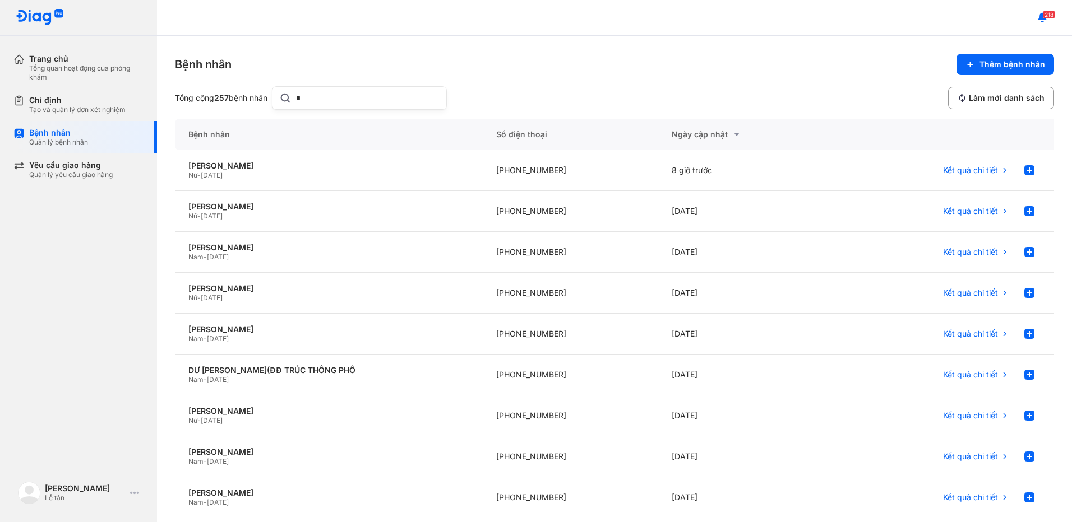  Describe the element at coordinates (77, 110) in the screenshot. I see `div: Tạo và quản lý đơn xét nghiệm` at that location.